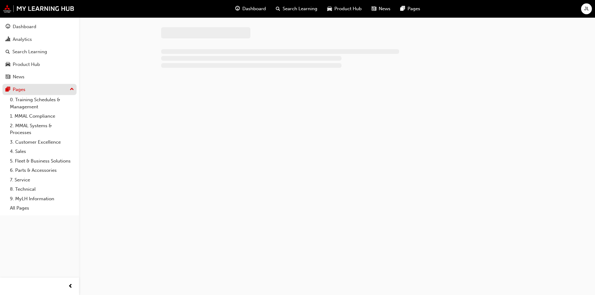 The width and height of the screenshot is (595, 295). I want to click on button: Pages, so click(39, 89).